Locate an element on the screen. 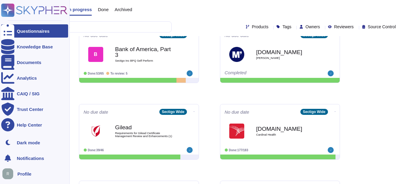 This screenshot has height=184, width=403. span: Profile is located at coordinates (24, 174).